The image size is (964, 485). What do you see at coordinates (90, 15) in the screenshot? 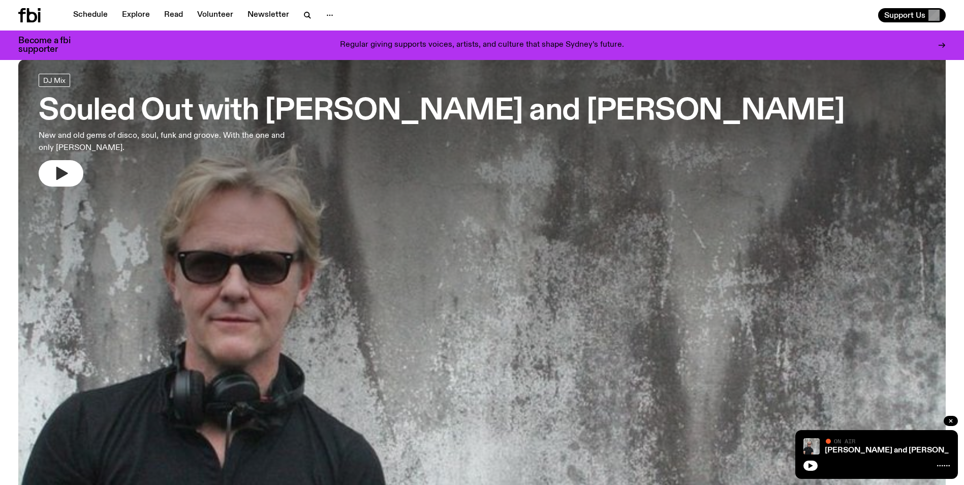
I see `a: Schedule` at bounding box center [90, 15].